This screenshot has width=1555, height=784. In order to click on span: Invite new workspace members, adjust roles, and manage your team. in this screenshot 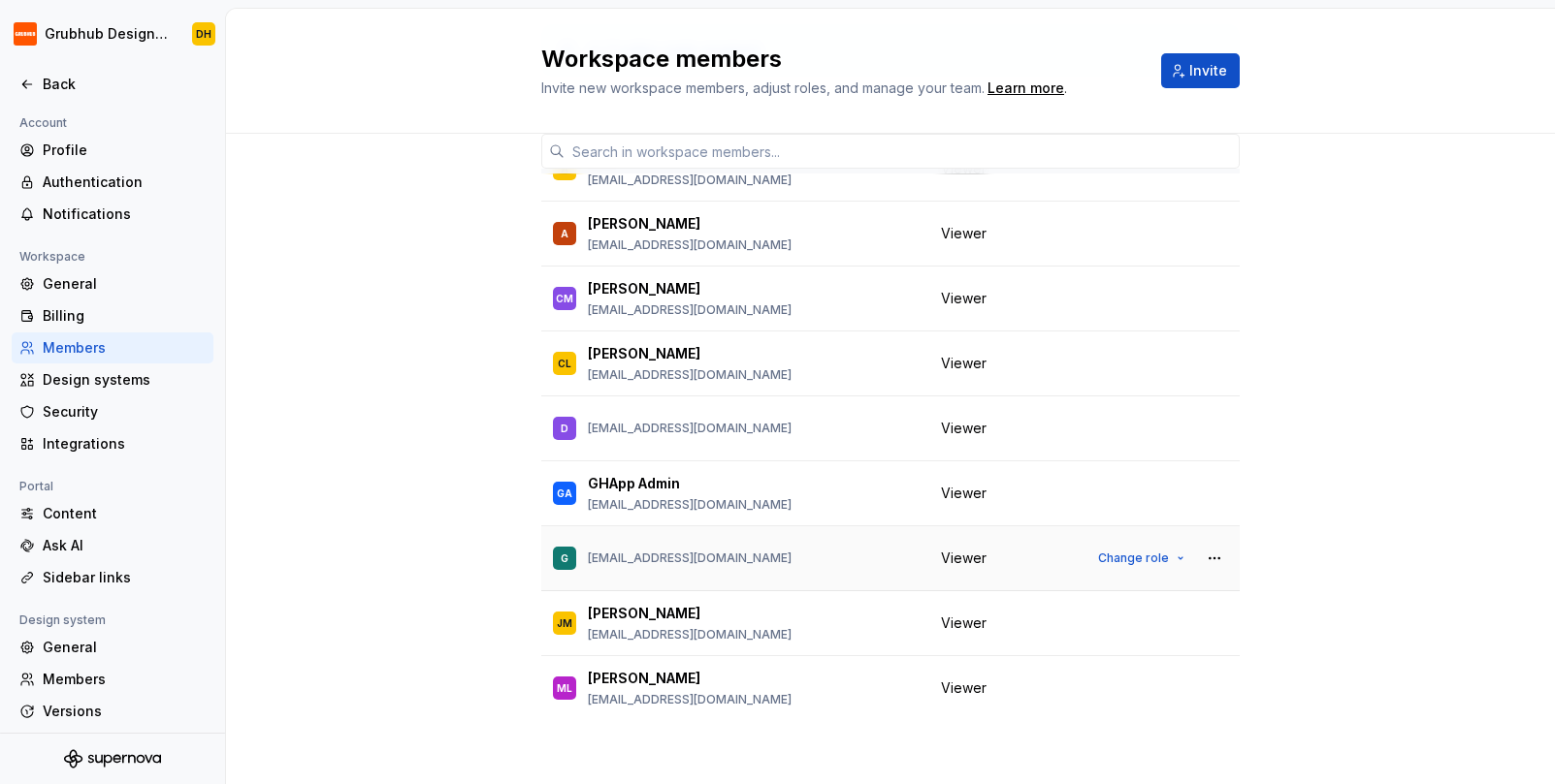, I will do `click(763, 87)`.